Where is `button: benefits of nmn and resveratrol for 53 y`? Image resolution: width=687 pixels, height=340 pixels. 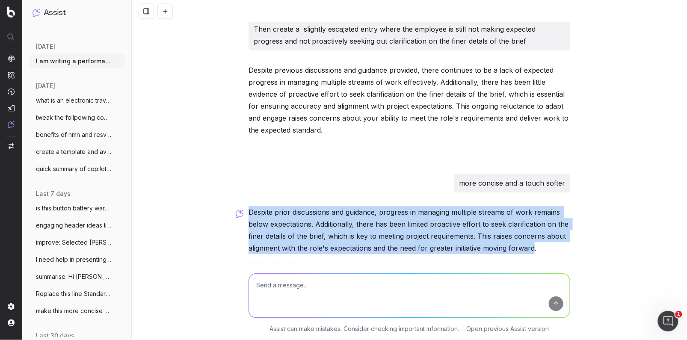
button: benefits of nmn and resveratrol for 53 y is located at coordinates (77, 135).